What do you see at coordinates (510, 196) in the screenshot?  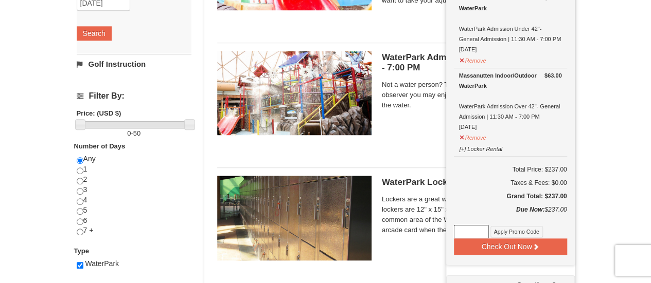 I see `h5: Grand Total: $237.00` at bounding box center [510, 196].